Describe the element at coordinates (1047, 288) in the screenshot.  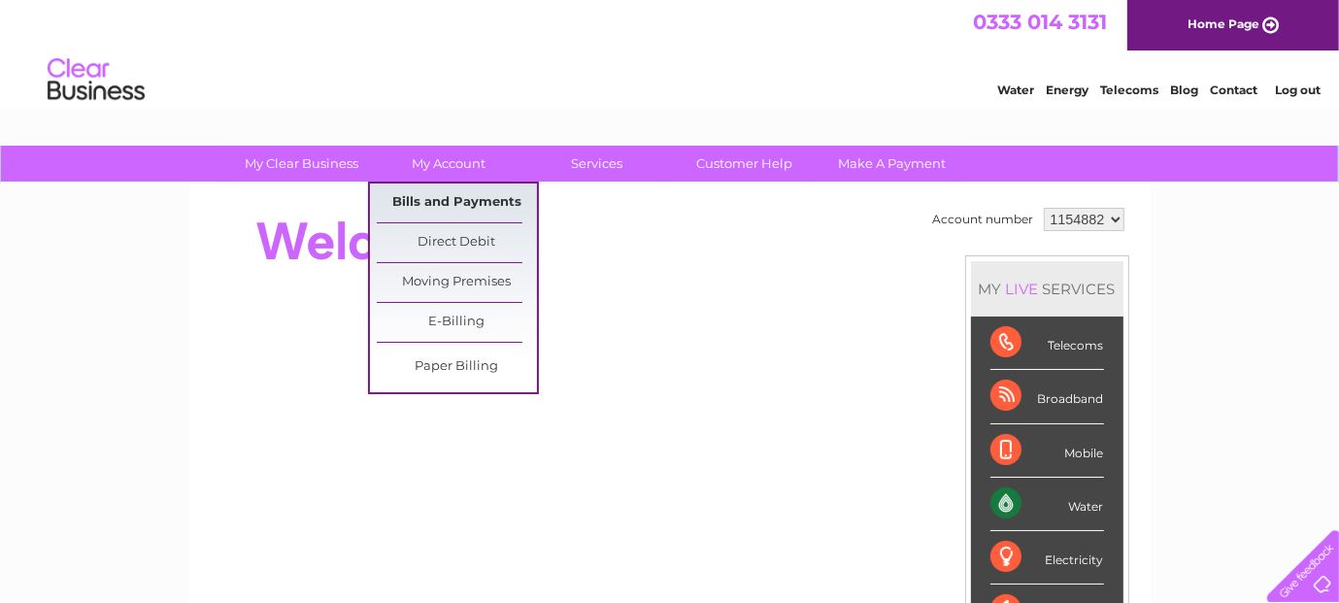
I see `div: MY SERVICES` at that location.